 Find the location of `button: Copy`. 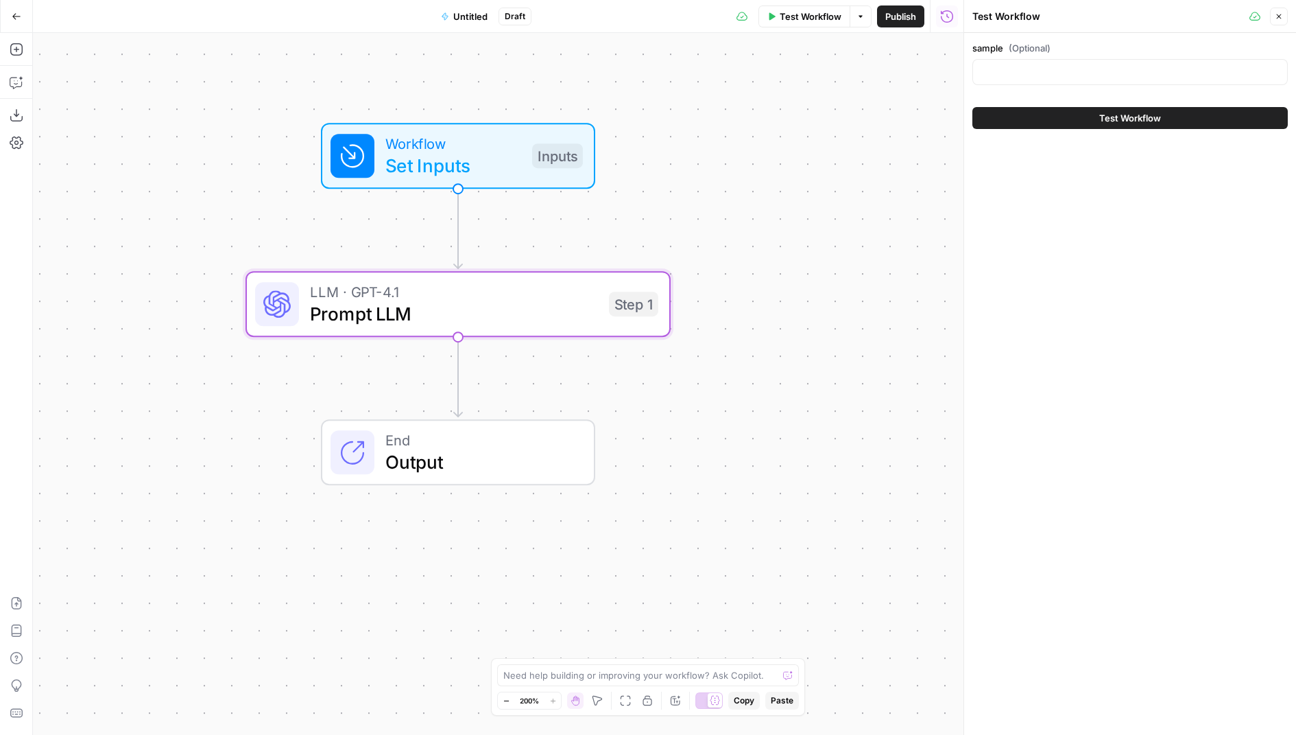

button: Copy is located at coordinates (744, 700).